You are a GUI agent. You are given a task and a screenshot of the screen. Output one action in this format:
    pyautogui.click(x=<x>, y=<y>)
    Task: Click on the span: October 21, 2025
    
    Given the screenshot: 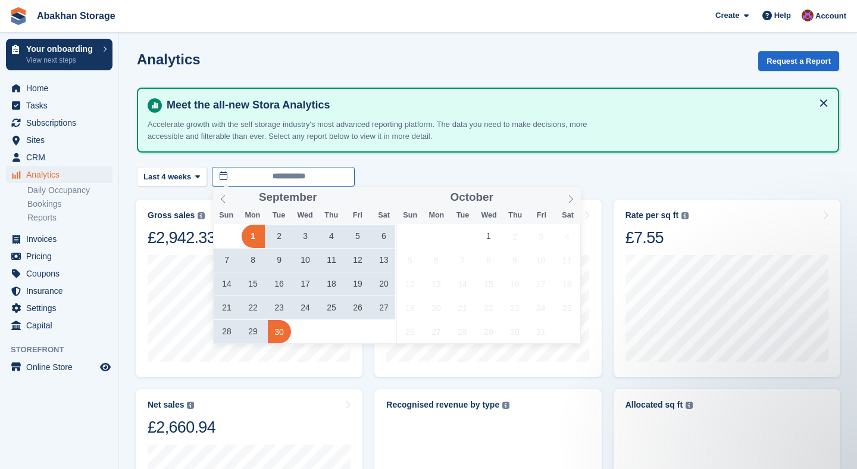 What is the action you would take?
    pyautogui.click(x=462, y=307)
    